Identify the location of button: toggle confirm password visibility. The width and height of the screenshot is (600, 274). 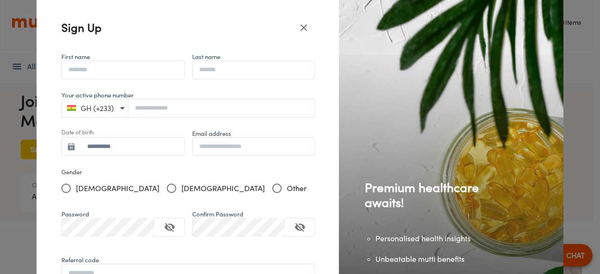
(300, 227).